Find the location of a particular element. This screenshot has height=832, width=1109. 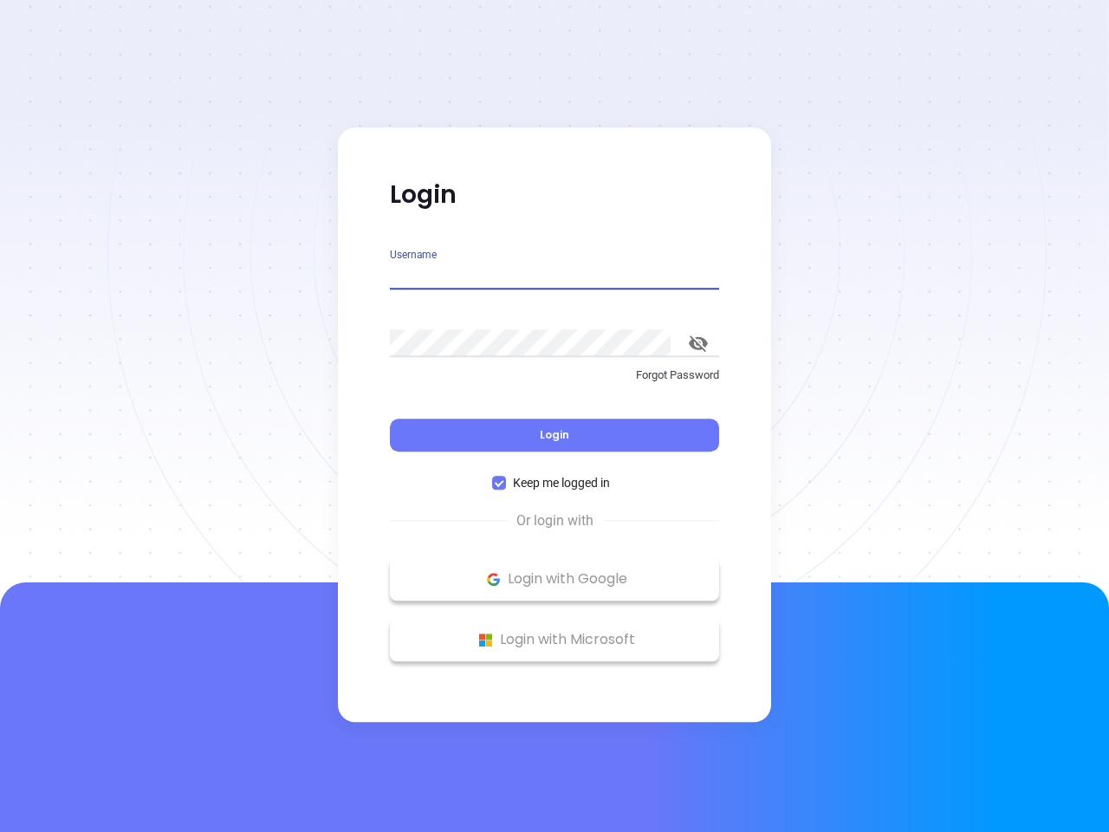

span: Or login with is located at coordinates (555, 521).